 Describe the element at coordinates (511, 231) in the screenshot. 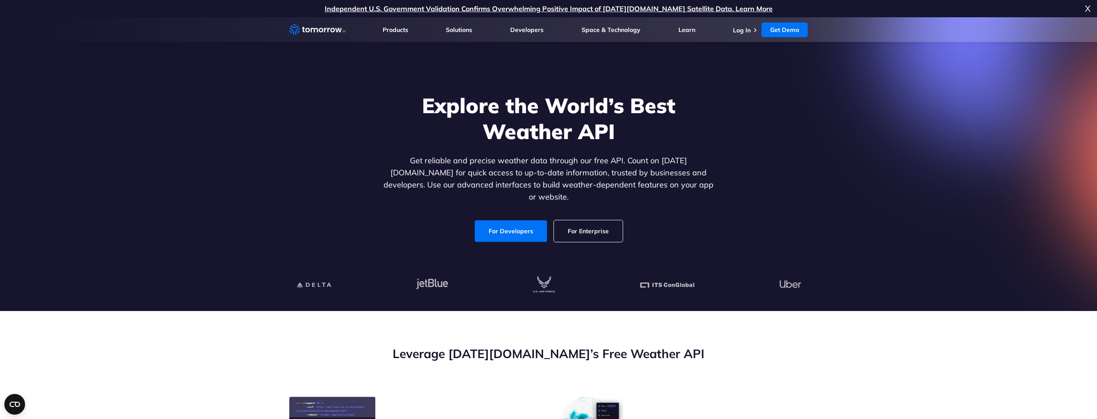

I see `a: For Developers` at that location.